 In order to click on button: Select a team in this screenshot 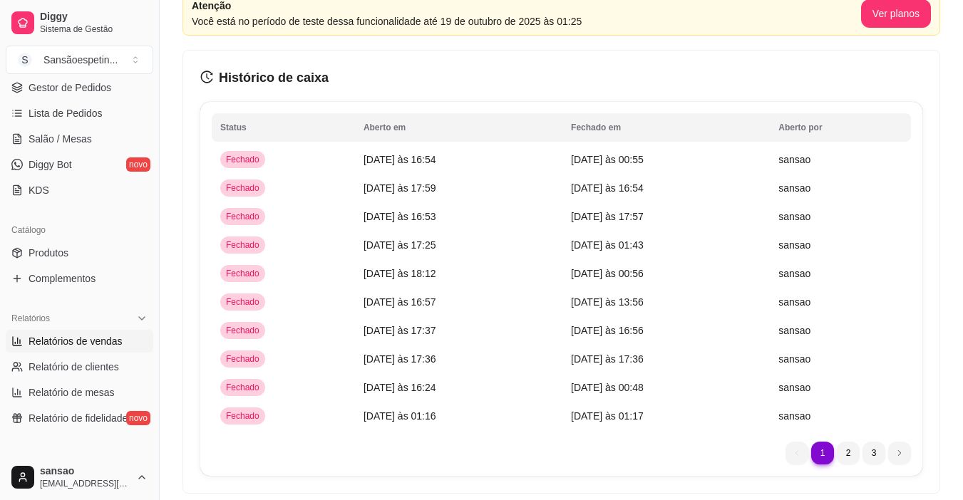, I will do `click(79, 60)`.